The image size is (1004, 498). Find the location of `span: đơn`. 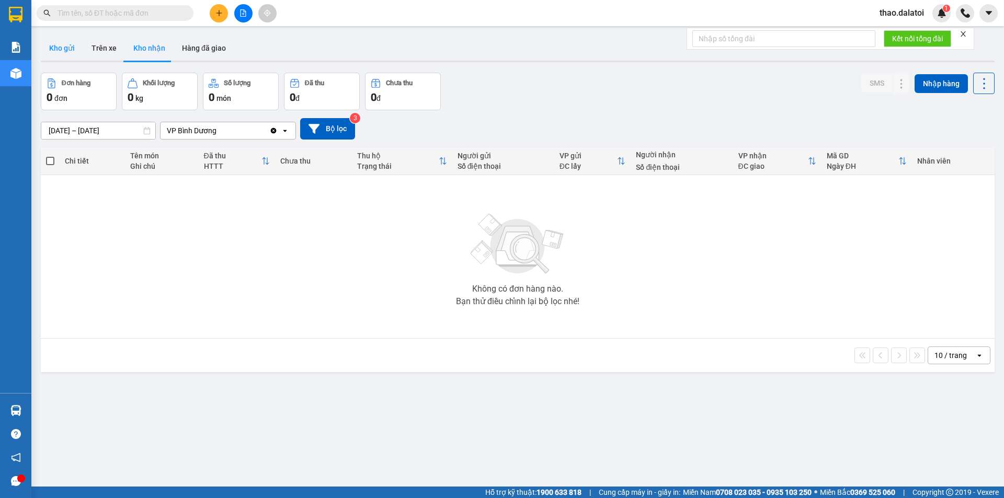

span: đơn is located at coordinates (61, 98).